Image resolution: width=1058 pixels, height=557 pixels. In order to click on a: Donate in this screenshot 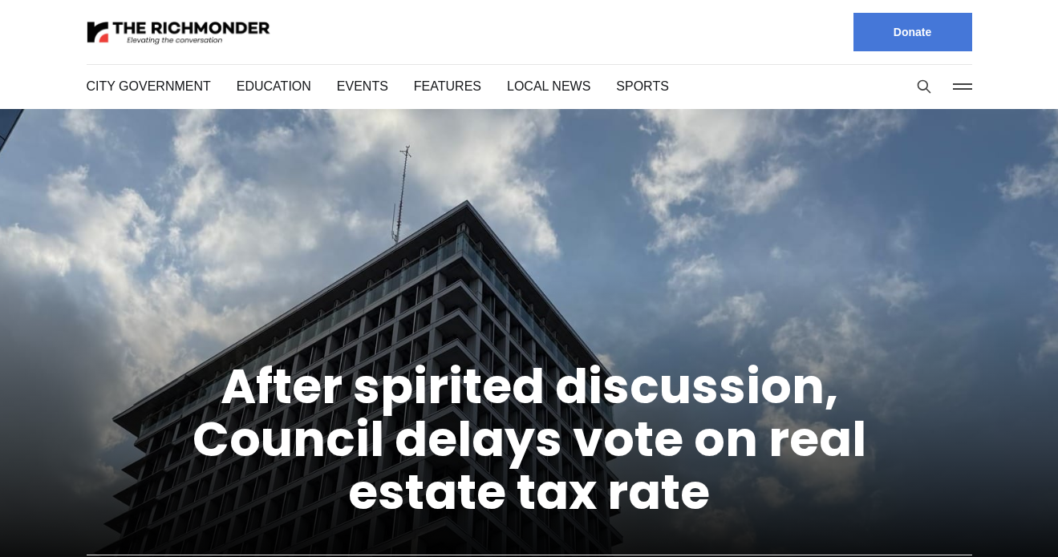, I will do `click(913, 32)`.